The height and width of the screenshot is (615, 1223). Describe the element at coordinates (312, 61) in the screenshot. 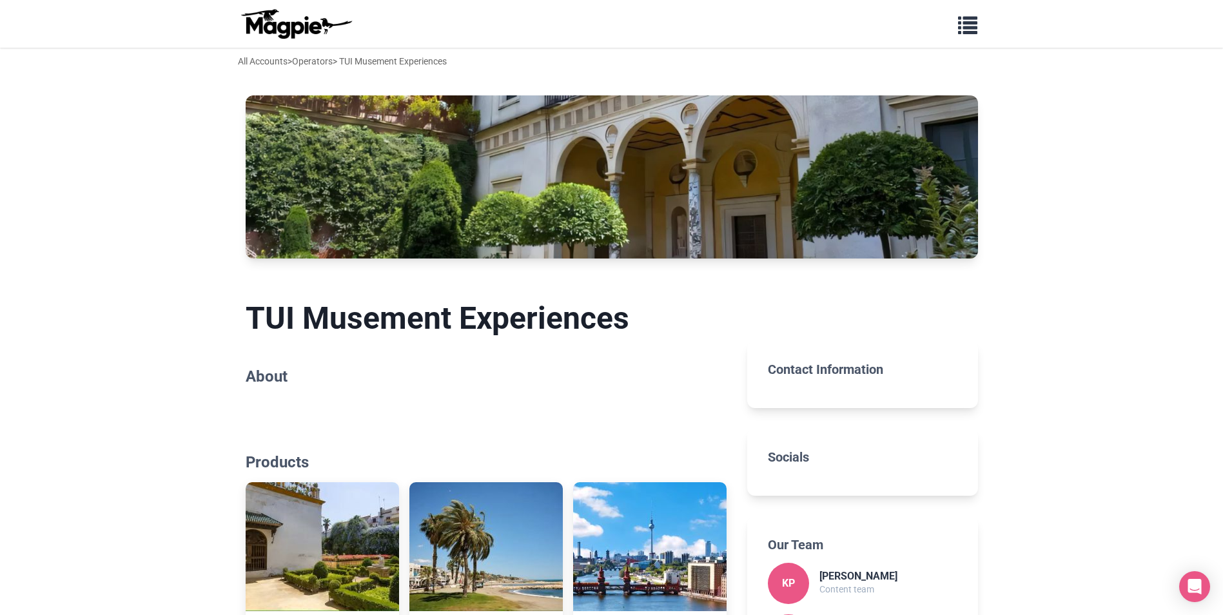

I see `a: Operators` at that location.